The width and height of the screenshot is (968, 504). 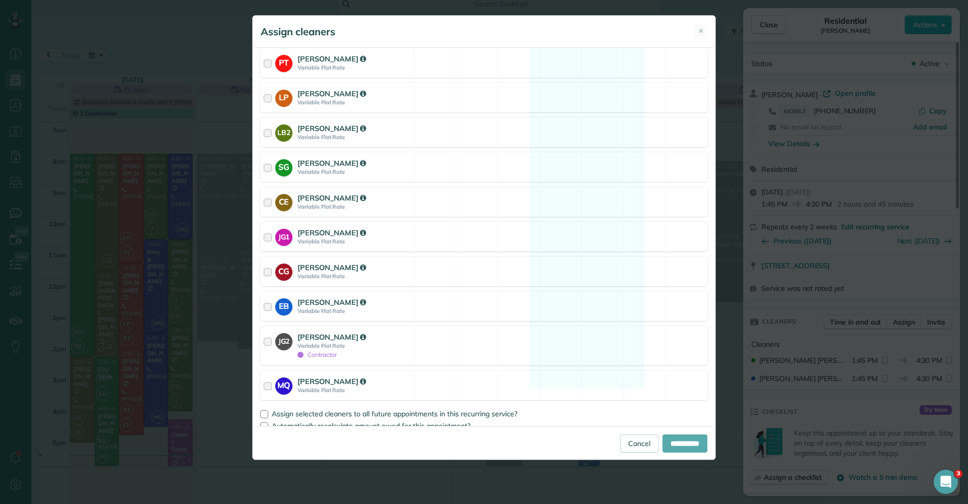 I want to click on strong: EB, so click(x=284, y=306).